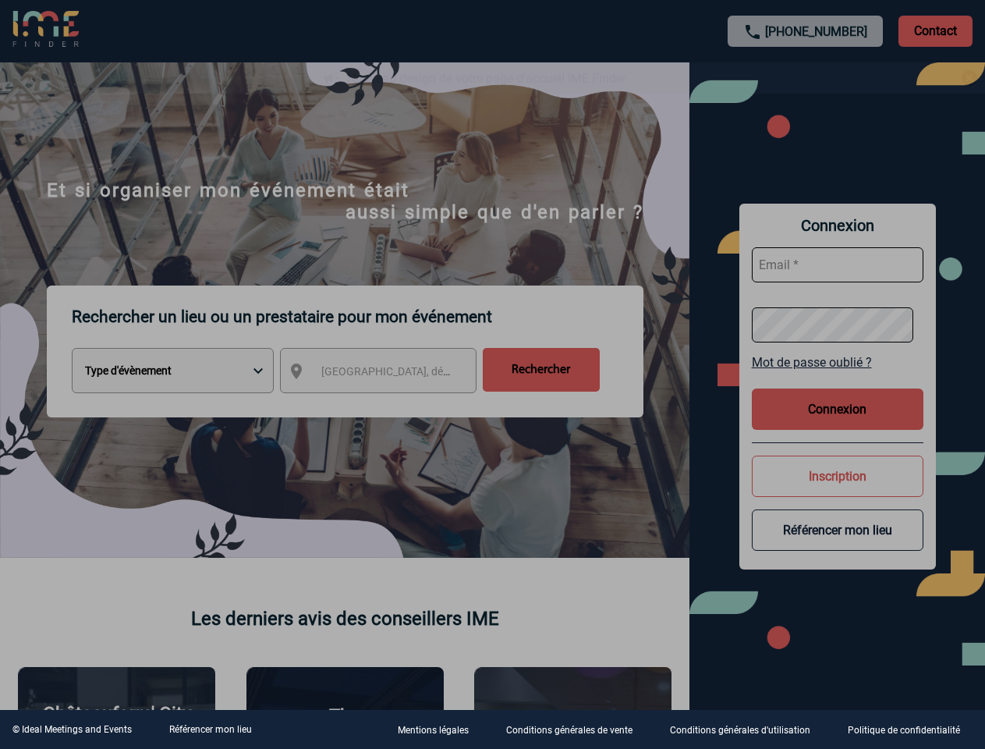 This screenshot has width=985, height=749. What do you see at coordinates (740, 731) in the screenshot?
I see `p: Conditions générales d'utilisation` at bounding box center [740, 731].